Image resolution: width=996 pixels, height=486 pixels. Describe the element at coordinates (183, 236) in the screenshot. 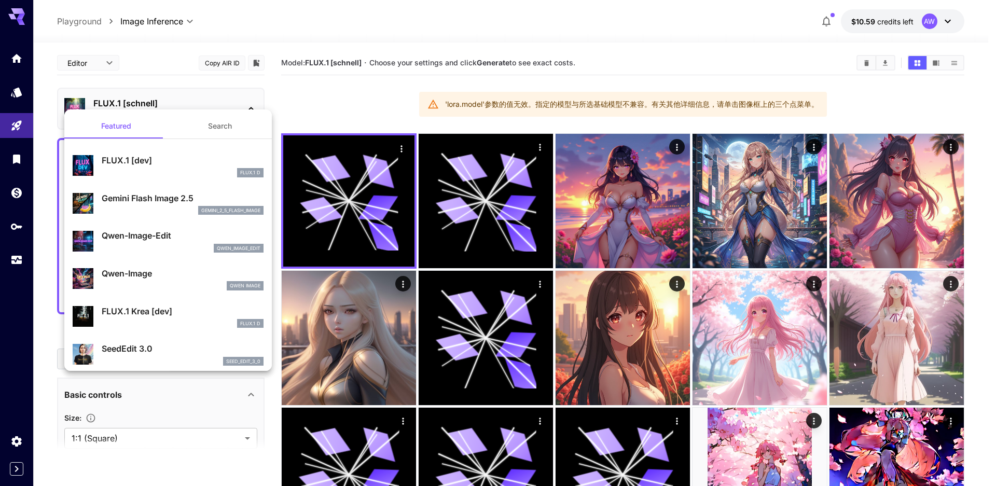

I see `p: Qwen-Image-Edit` at that location.